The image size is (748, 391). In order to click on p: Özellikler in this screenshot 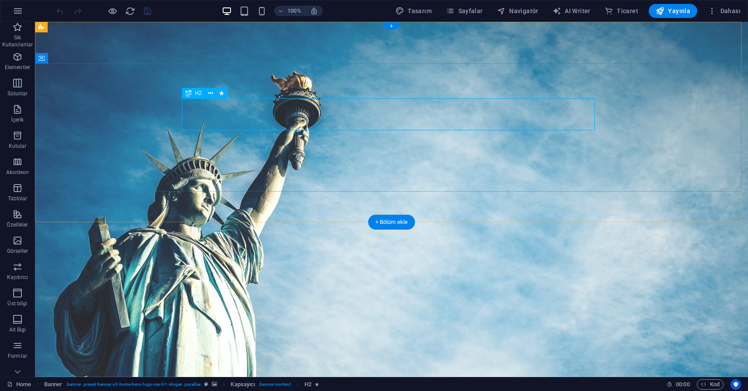, I will do `click(17, 225)`.